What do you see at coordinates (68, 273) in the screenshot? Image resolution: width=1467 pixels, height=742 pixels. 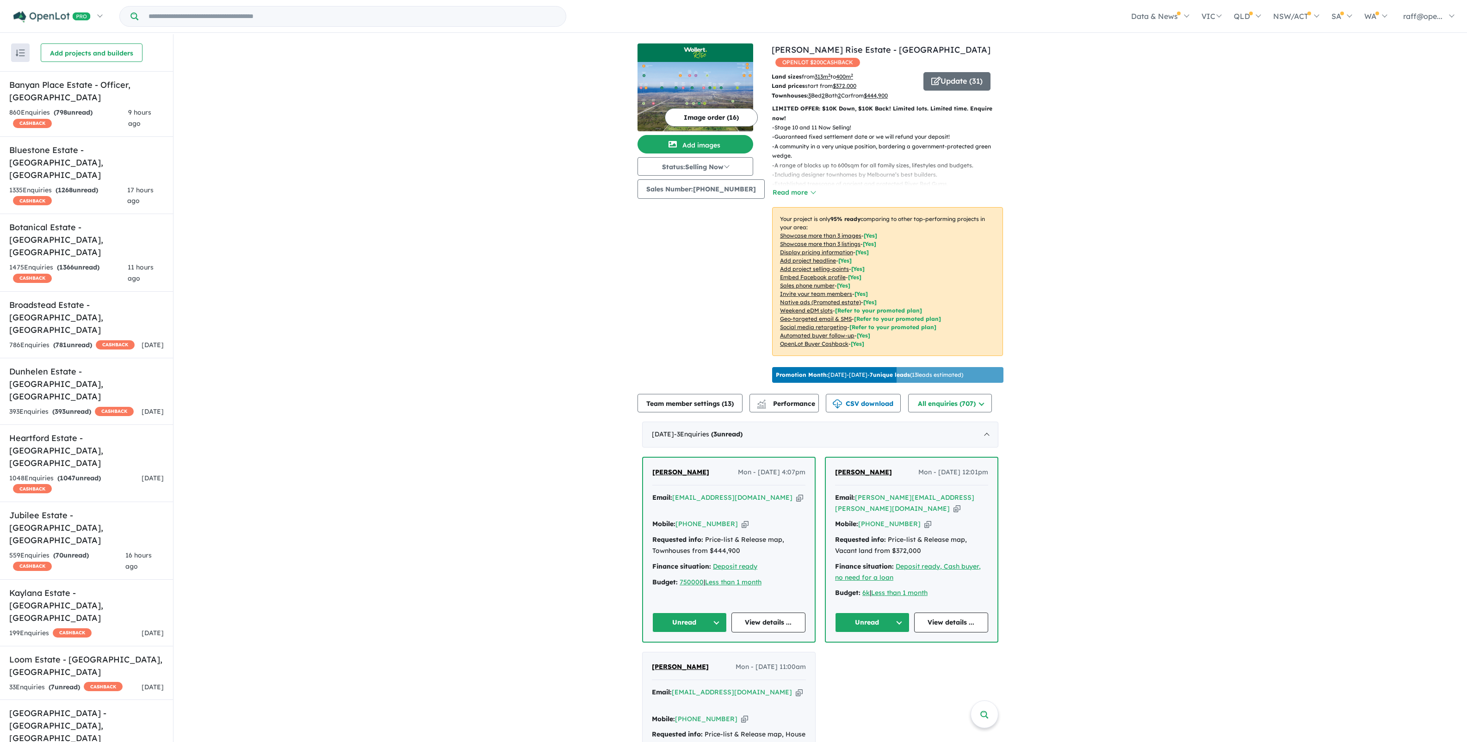 I see `div: 1475 Enquir ies` at bounding box center [68, 273].